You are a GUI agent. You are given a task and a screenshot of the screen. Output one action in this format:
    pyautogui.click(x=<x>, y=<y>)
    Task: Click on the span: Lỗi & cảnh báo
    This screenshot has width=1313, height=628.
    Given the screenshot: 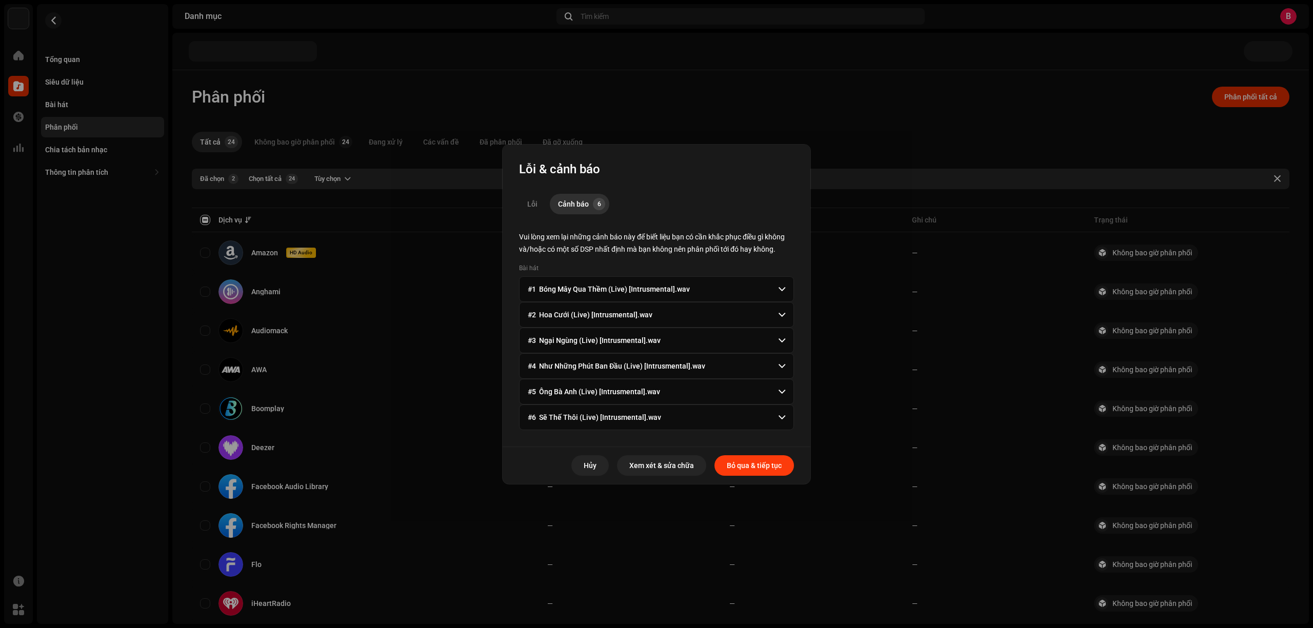 What is the action you would take?
    pyautogui.click(x=560, y=169)
    